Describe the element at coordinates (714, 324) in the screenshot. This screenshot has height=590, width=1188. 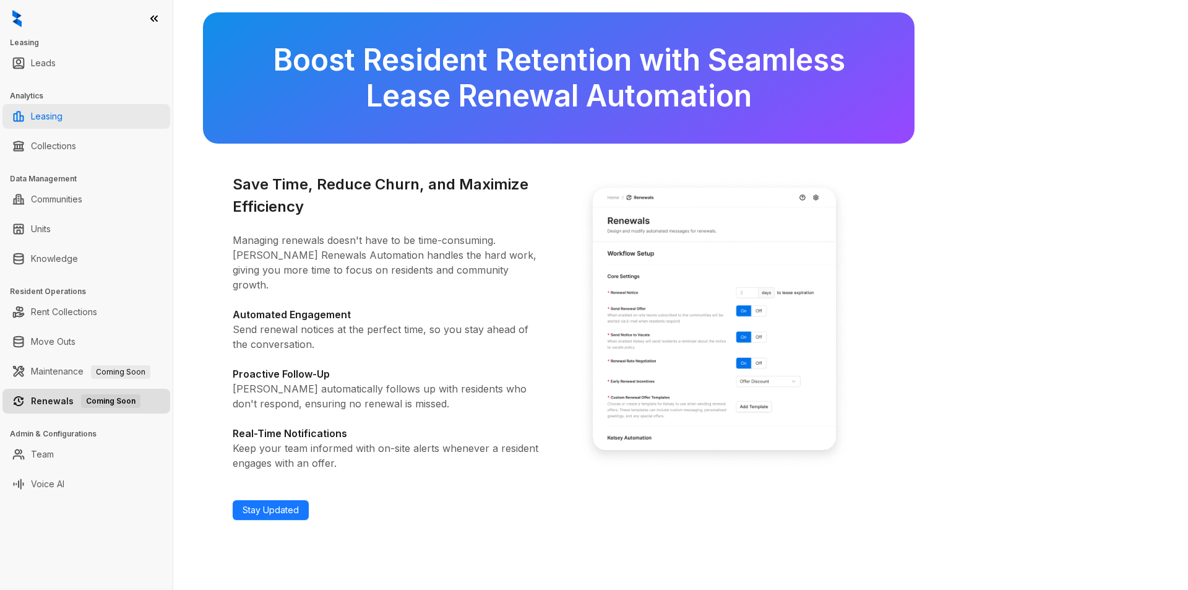
I see `img: Save Time, Reduce Churn, and Maximize Efficiency` at that location.